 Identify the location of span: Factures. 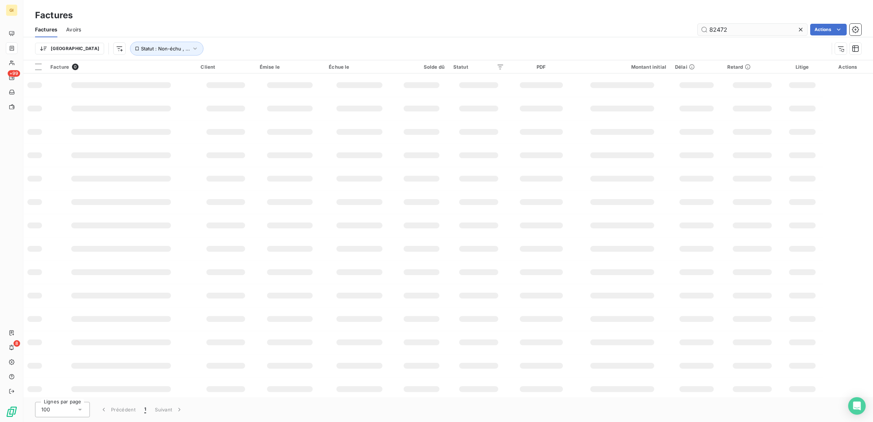
(46, 30).